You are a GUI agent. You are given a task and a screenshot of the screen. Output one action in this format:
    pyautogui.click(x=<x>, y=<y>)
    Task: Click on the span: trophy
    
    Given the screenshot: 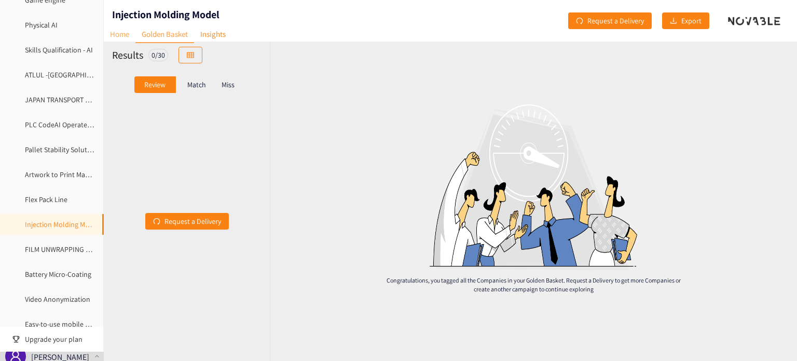 What is the action you would take?
    pyautogui.click(x=16, y=339)
    